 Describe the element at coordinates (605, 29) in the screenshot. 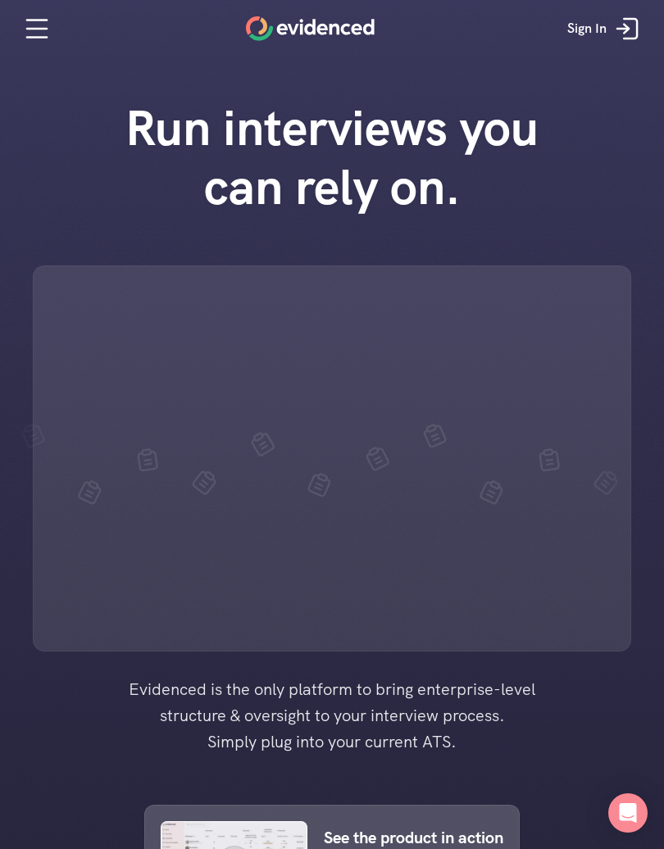

I see `a: Sign In` at that location.